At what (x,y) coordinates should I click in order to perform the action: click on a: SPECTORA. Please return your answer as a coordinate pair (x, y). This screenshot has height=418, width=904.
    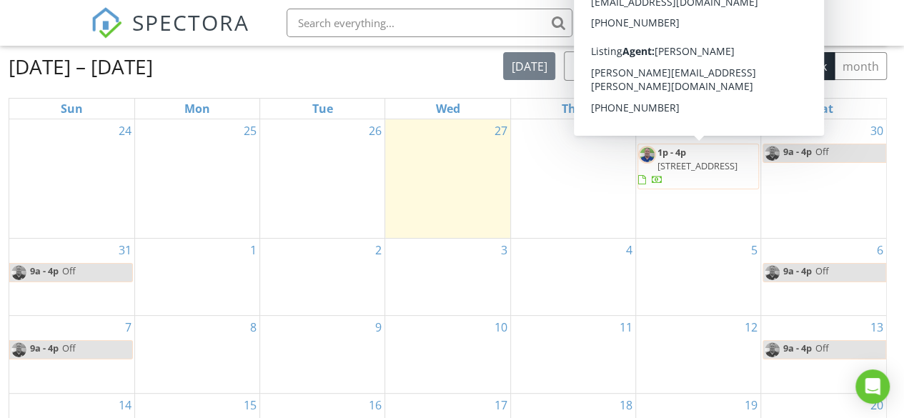
    Looking at the image, I should click on (170, 34).